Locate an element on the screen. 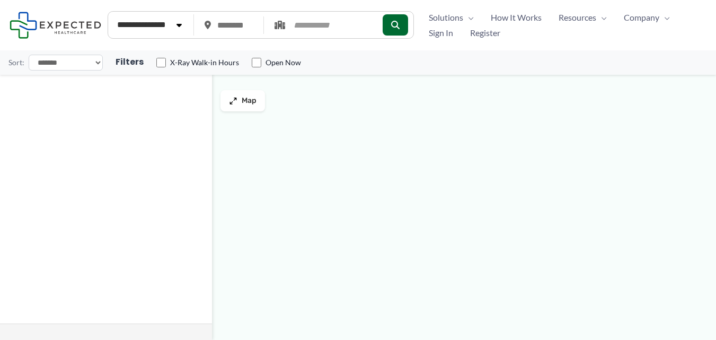 Image resolution: width=716 pixels, height=340 pixels. label: Sort: is located at coordinates (16, 63).